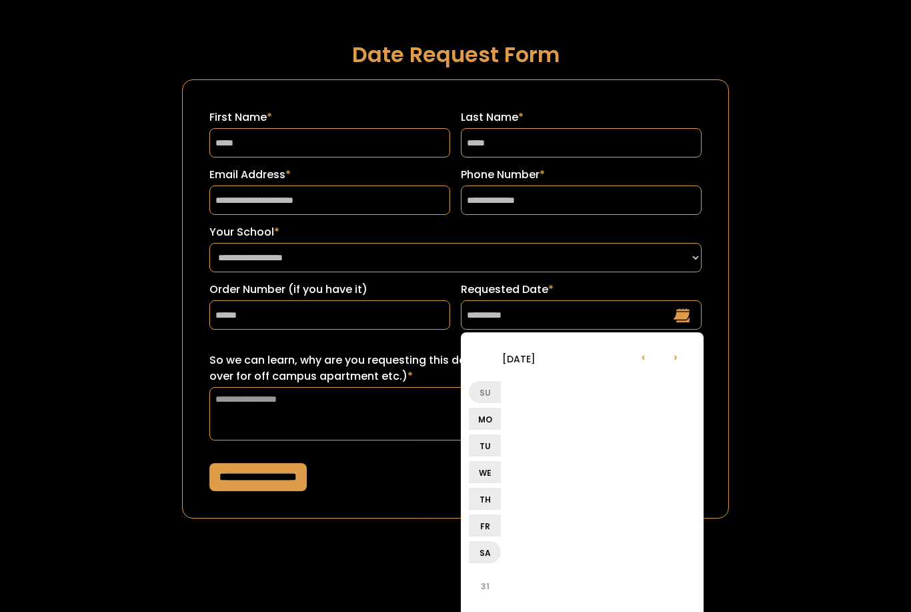 Image resolution: width=911 pixels, height=612 pixels. I want to click on li: 31, so click(485, 586).